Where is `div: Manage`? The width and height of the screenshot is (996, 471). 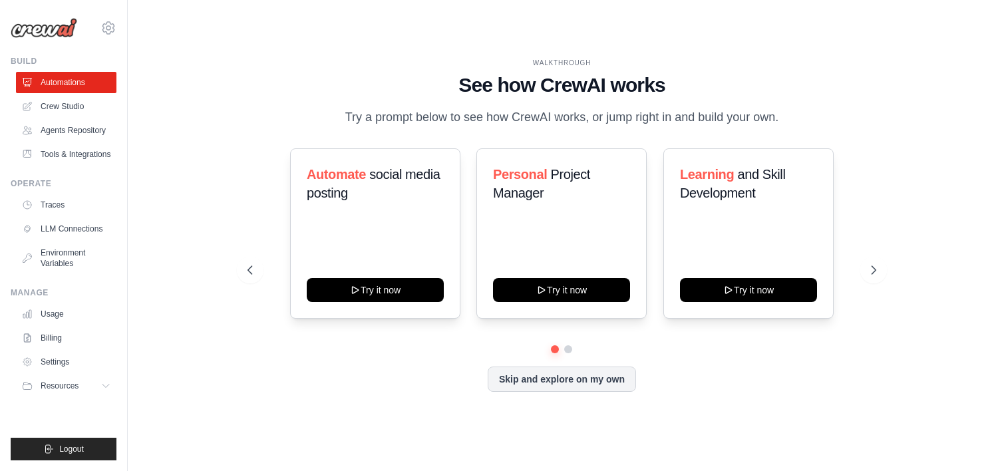 div: Manage is located at coordinates (63, 293).